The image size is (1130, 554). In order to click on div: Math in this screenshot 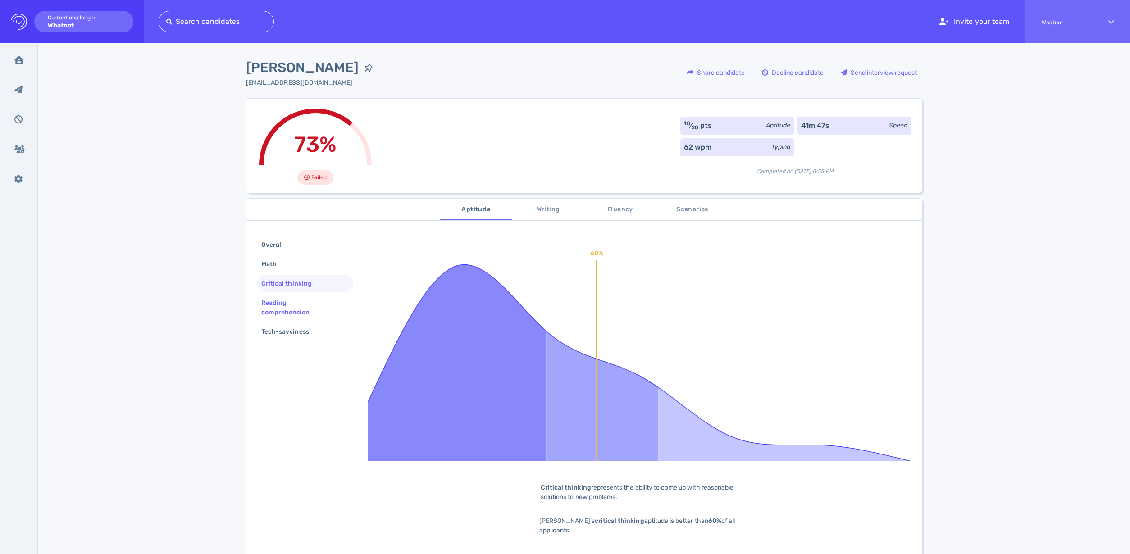, I will do `click(274, 264)`.